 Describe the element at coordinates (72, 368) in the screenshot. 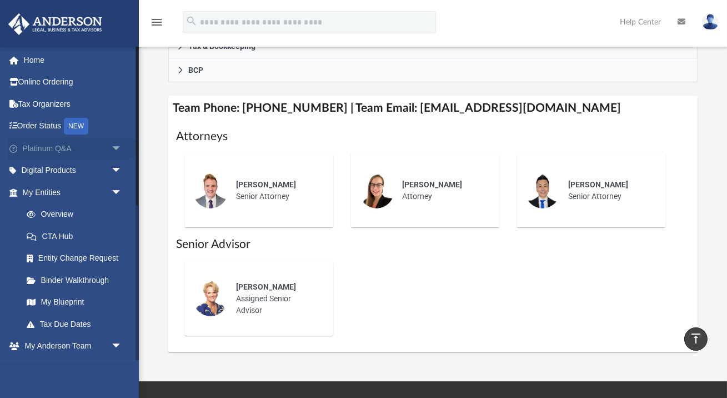

I see `a: My Anderson Team` at that location.